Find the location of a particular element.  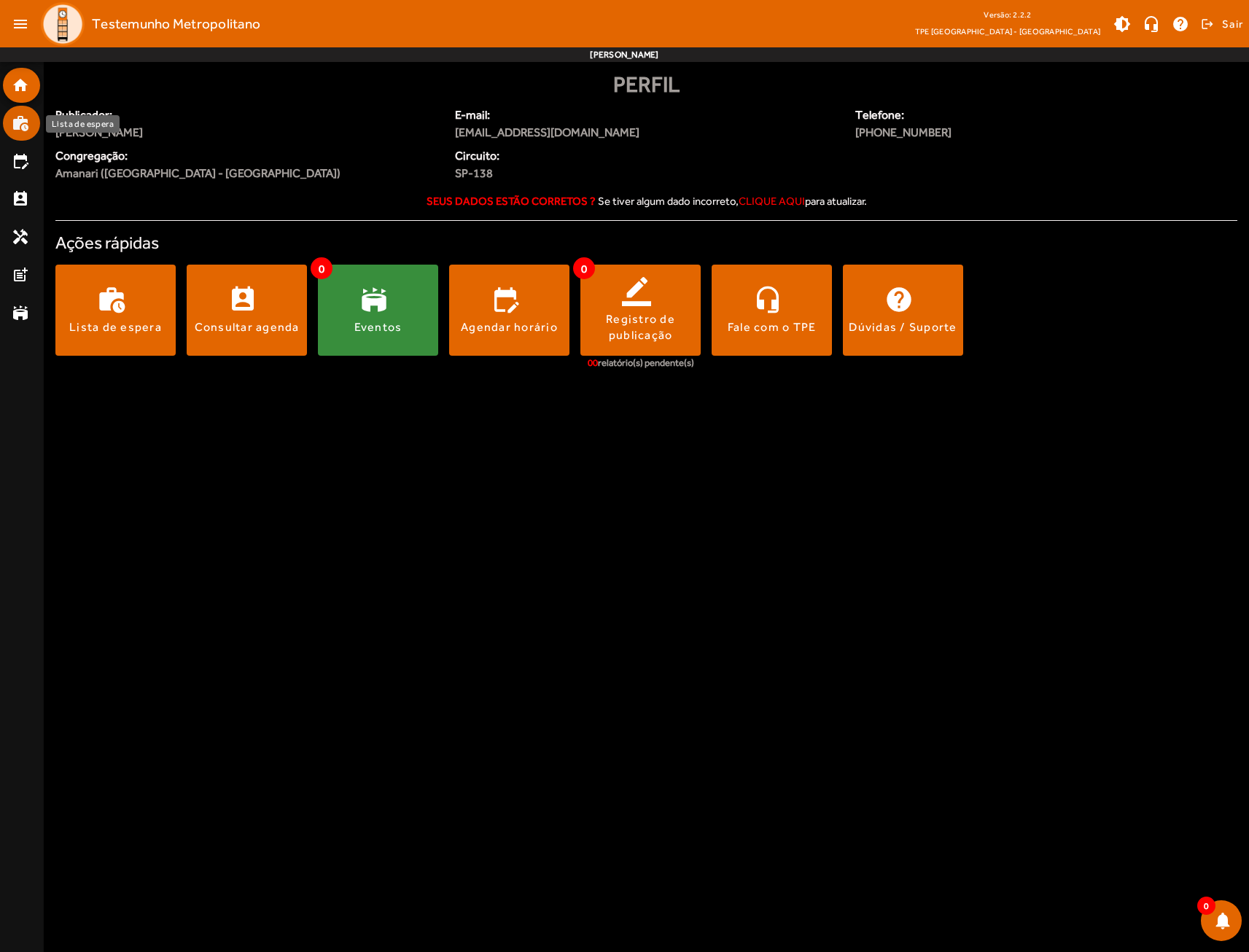

strong: Seus dados estão corretos ? is located at coordinates (511, 200).